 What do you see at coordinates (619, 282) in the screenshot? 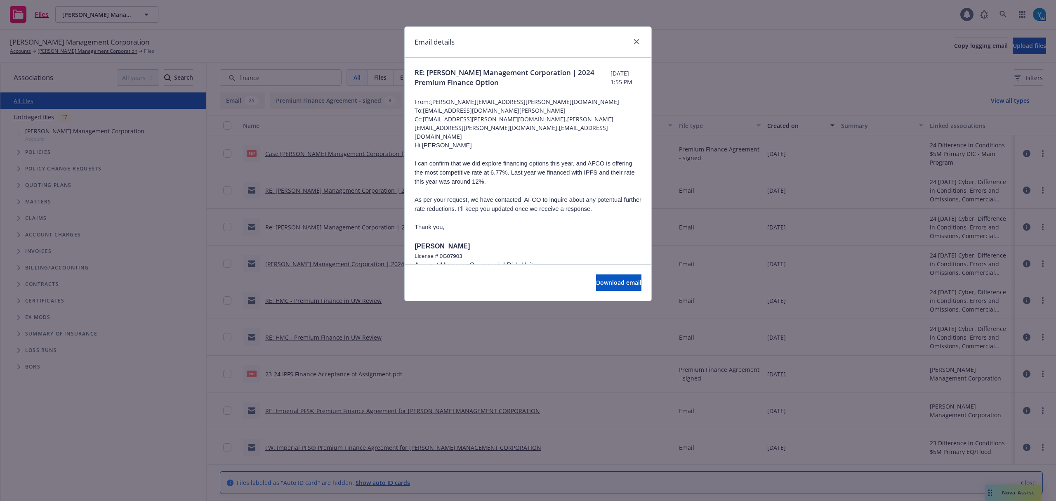
I see `span: Download email` at bounding box center [619, 282].